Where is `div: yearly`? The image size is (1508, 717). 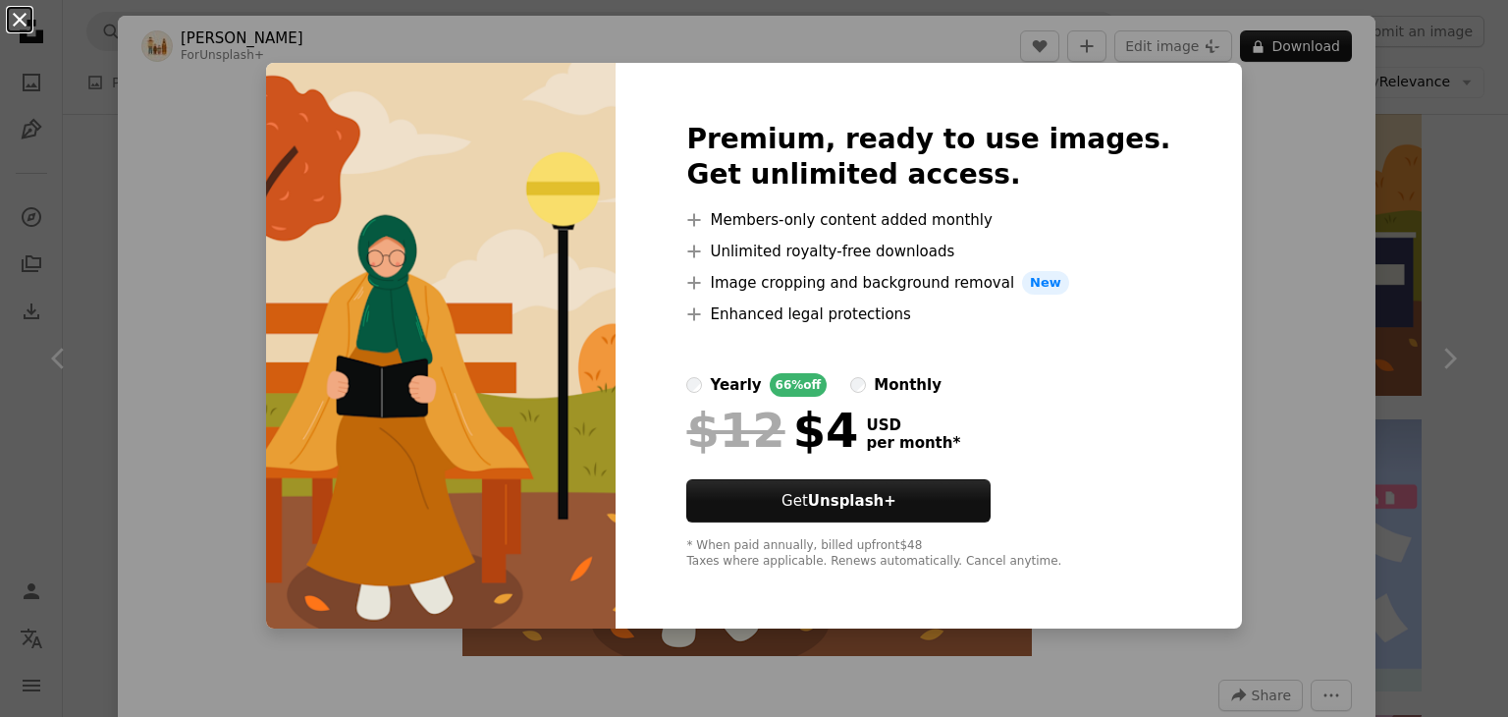 div: yearly is located at coordinates (735, 385).